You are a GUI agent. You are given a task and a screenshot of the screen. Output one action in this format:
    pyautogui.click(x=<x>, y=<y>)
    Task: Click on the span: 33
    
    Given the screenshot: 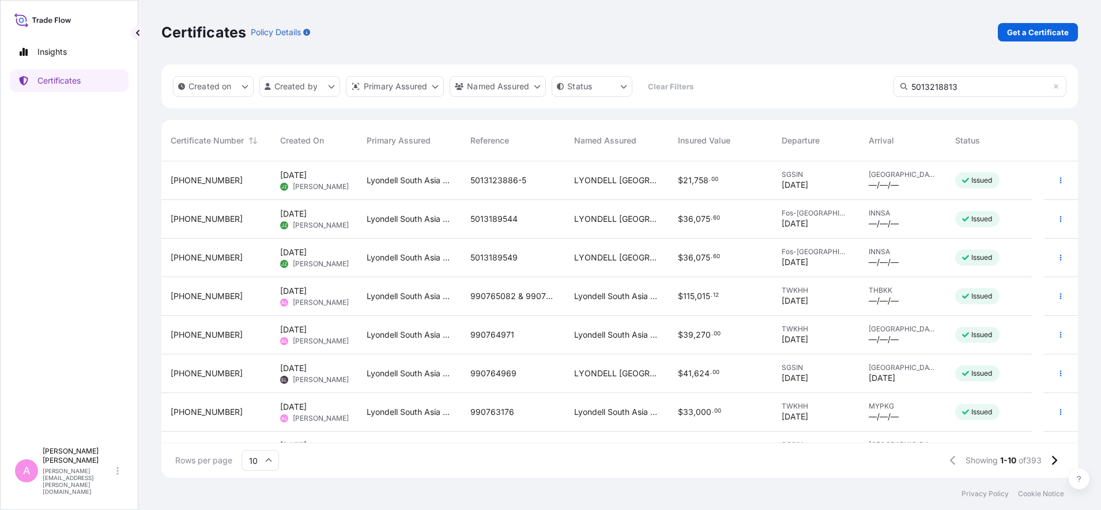 What is the action you would take?
    pyautogui.click(x=688, y=412)
    